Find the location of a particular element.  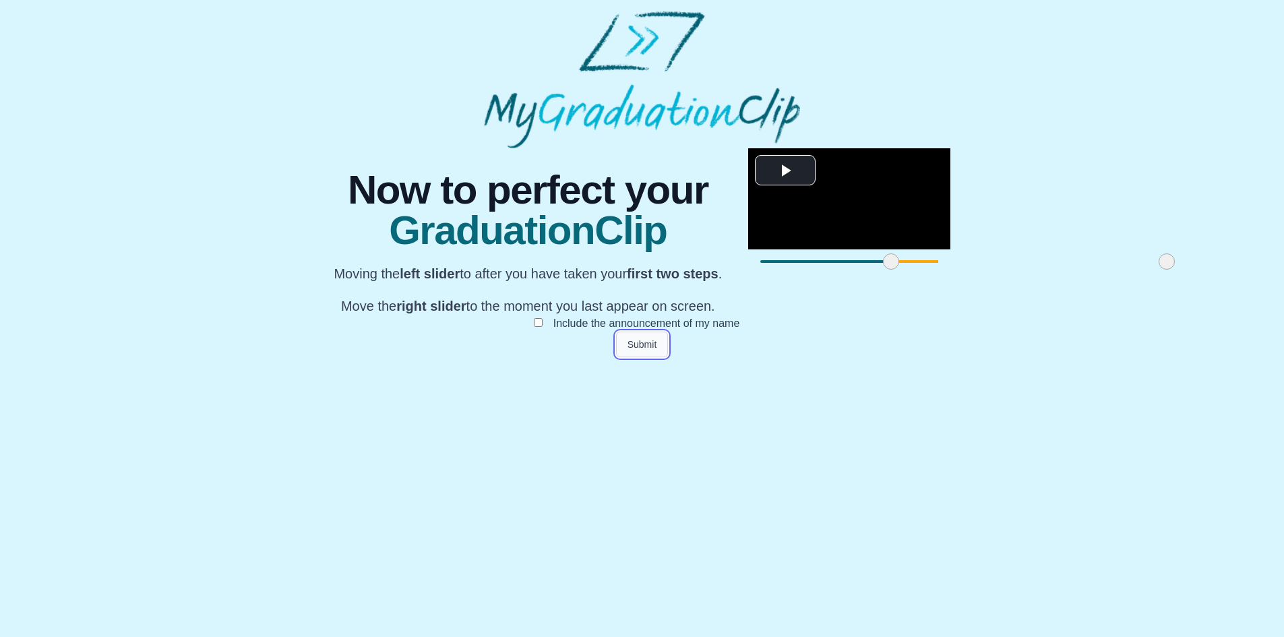

p: Move the to the moment you last appear on screen. is located at coordinates (528, 306).